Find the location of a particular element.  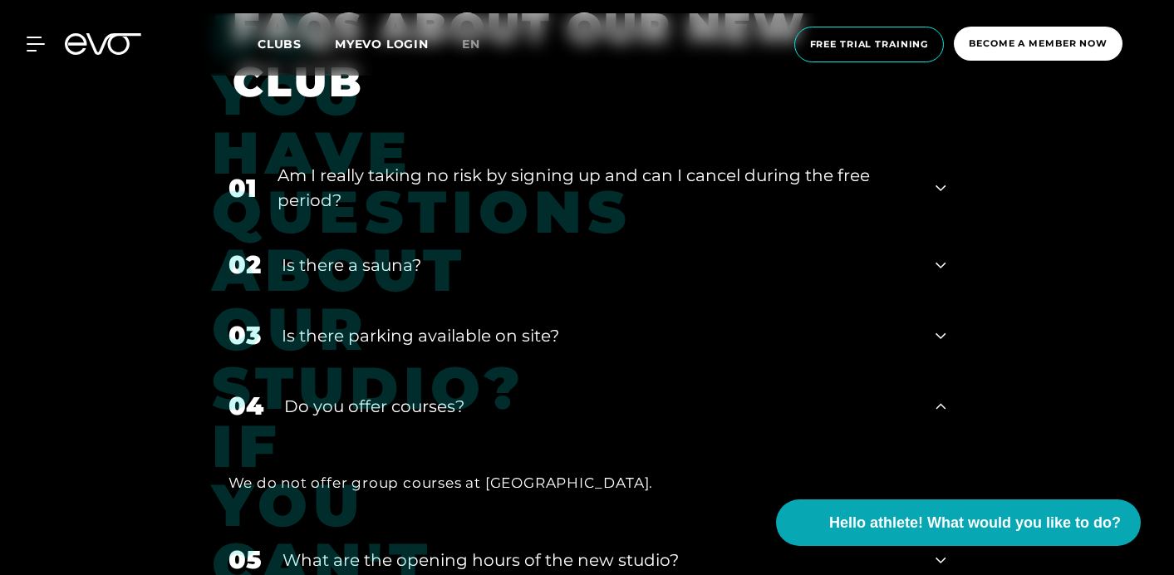

font: 04 is located at coordinates (246, 405).